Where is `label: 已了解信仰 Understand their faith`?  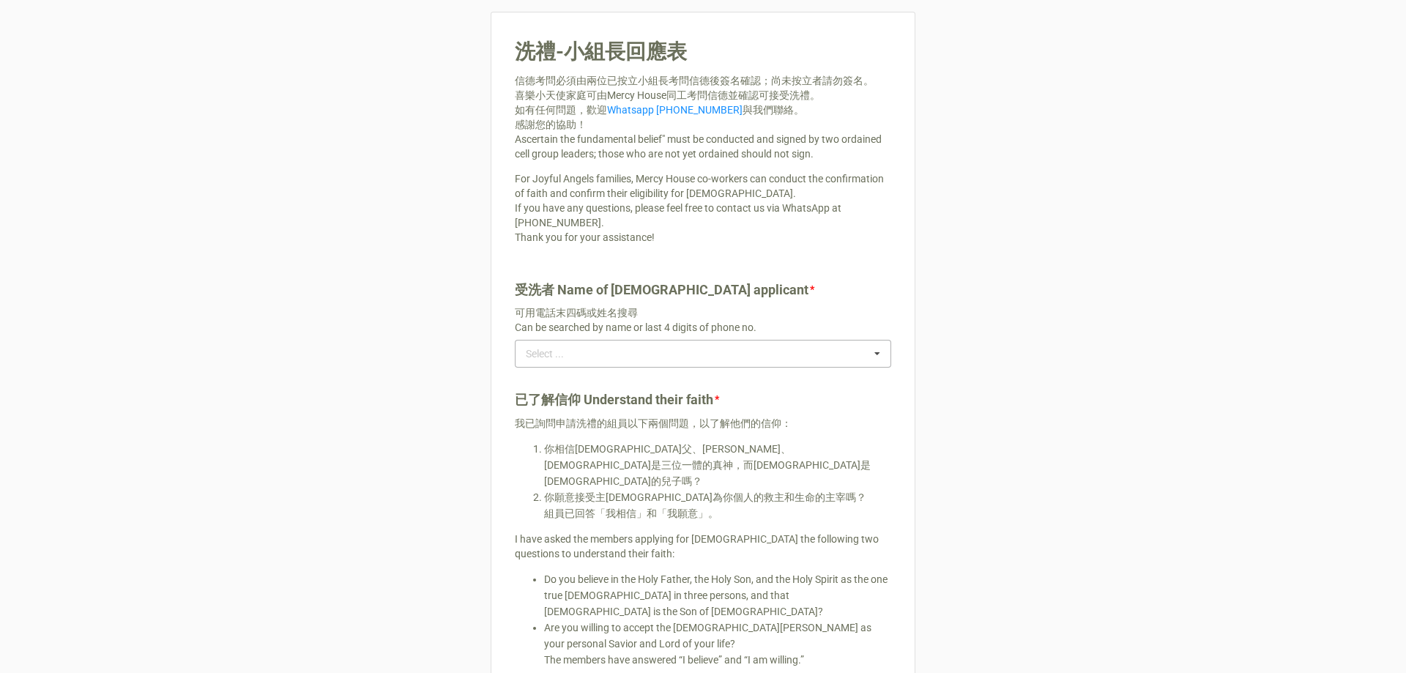 label: 已了解信仰 Understand their faith is located at coordinates (614, 400).